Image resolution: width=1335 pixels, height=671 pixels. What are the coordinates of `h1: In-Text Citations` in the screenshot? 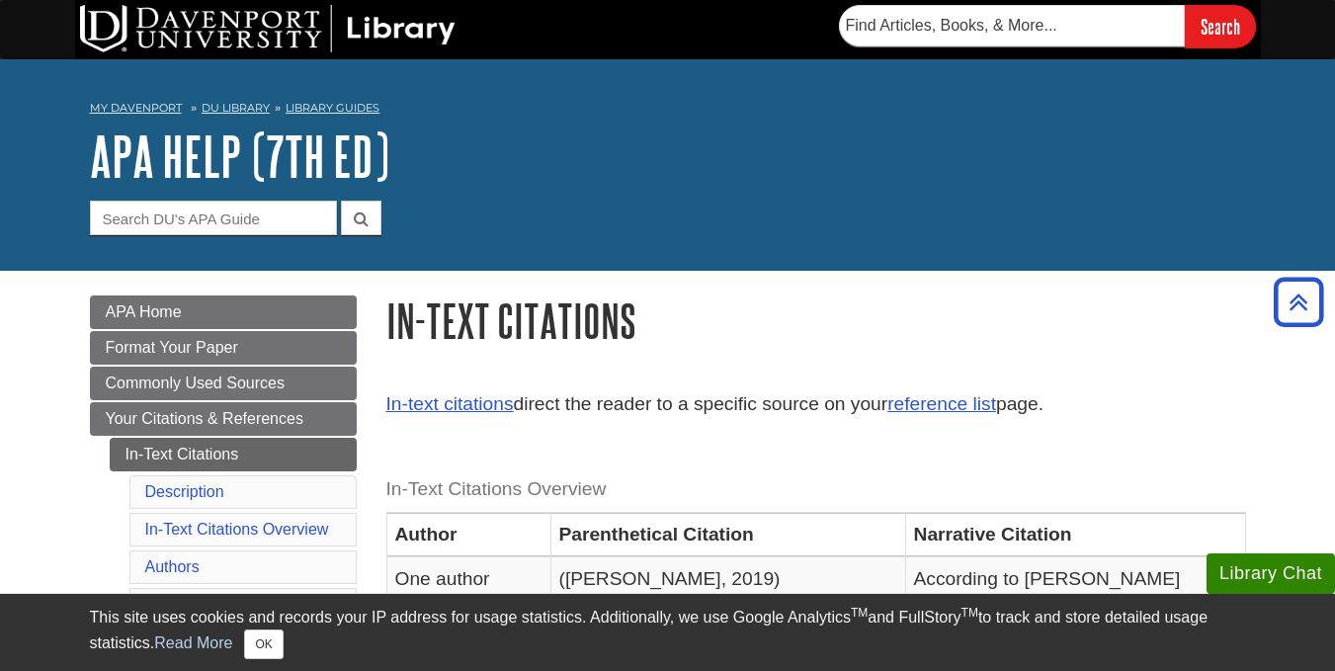 It's located at (816, 320).